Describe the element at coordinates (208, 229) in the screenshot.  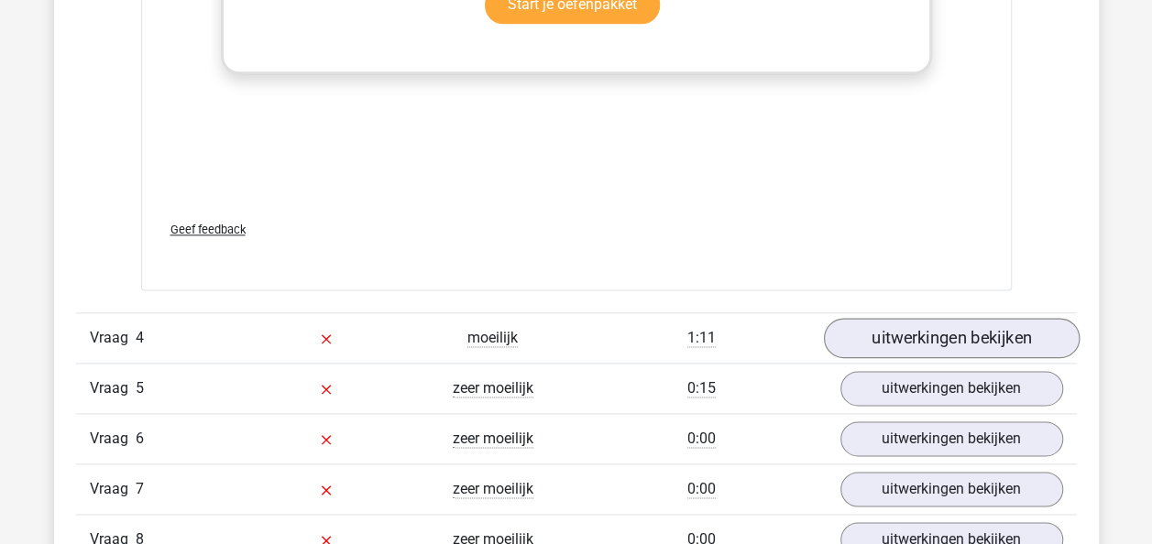
I see `span: Geef feedback` at that location.